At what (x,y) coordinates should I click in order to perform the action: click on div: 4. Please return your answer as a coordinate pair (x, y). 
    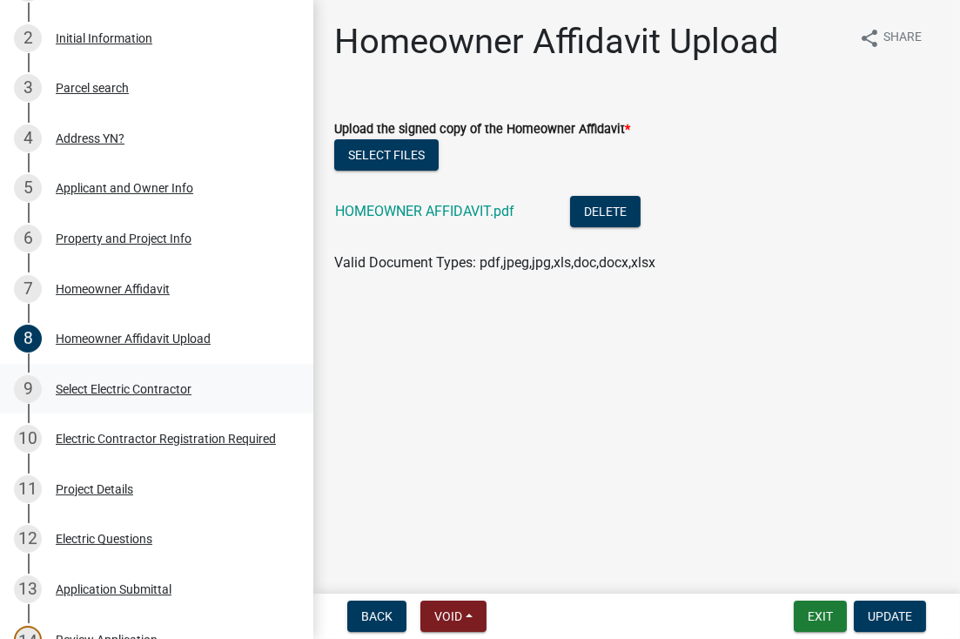
    Looking at the image, I should click on (28, 138).